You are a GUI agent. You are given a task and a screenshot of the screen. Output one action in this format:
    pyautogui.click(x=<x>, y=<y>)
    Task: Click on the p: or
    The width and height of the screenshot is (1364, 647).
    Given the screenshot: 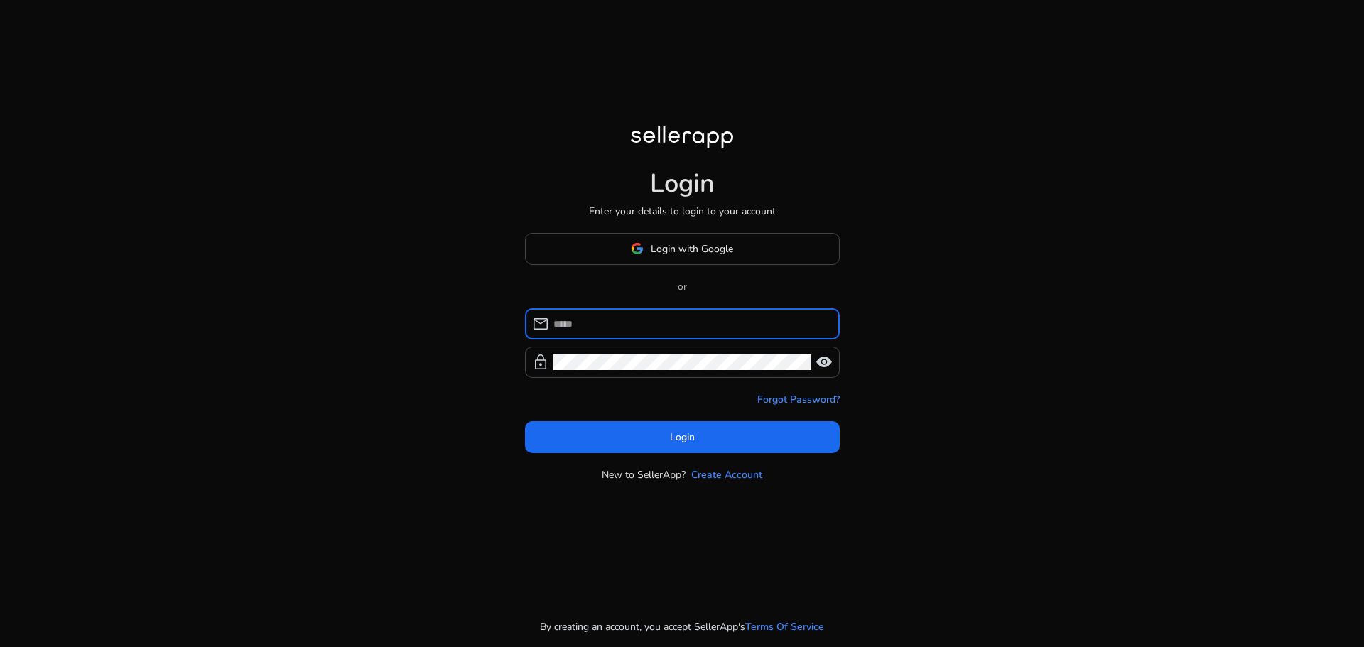 What is the action you would take?
    pyautogui.click(x=682, y=286)
    